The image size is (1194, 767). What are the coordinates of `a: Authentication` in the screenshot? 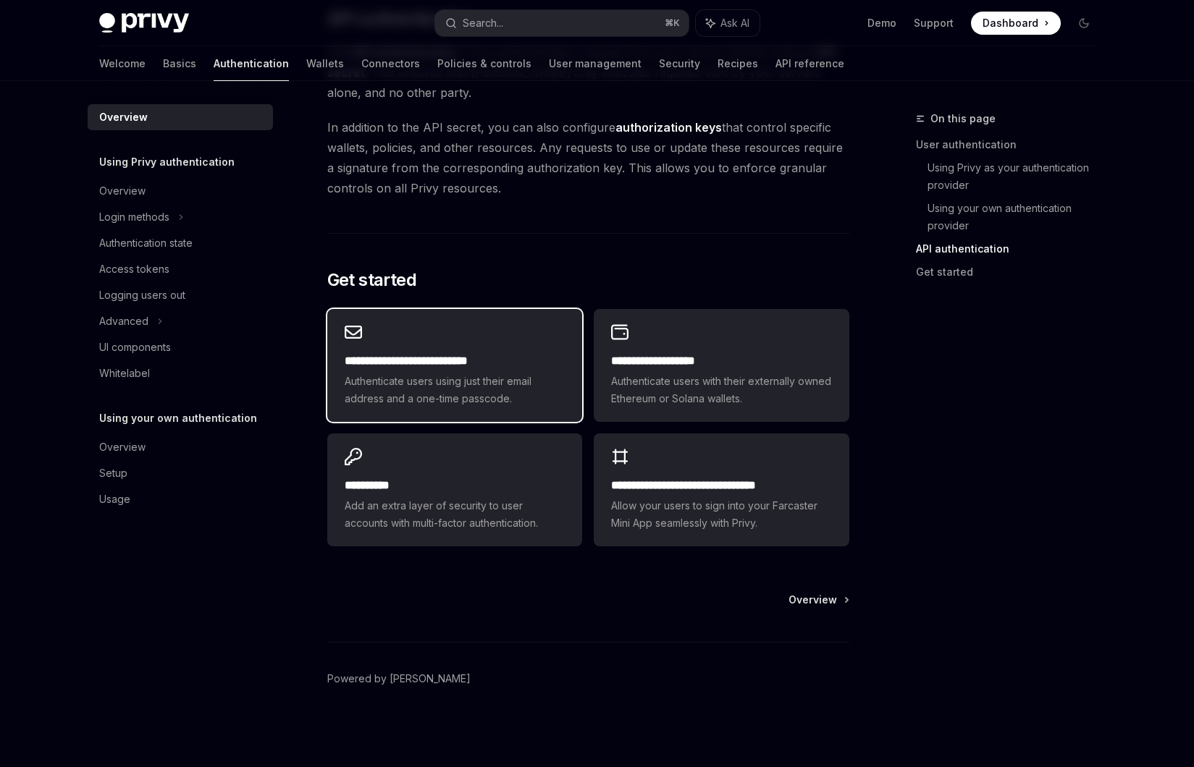 It's located at (251, 64).